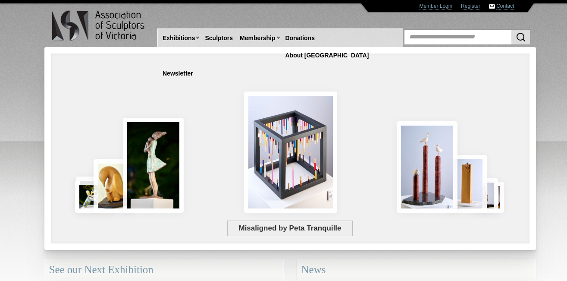  What do you see at coordinates (219, 38) in the screenshot?
I see `a: Sculptors` at bounding box center [219, 38].